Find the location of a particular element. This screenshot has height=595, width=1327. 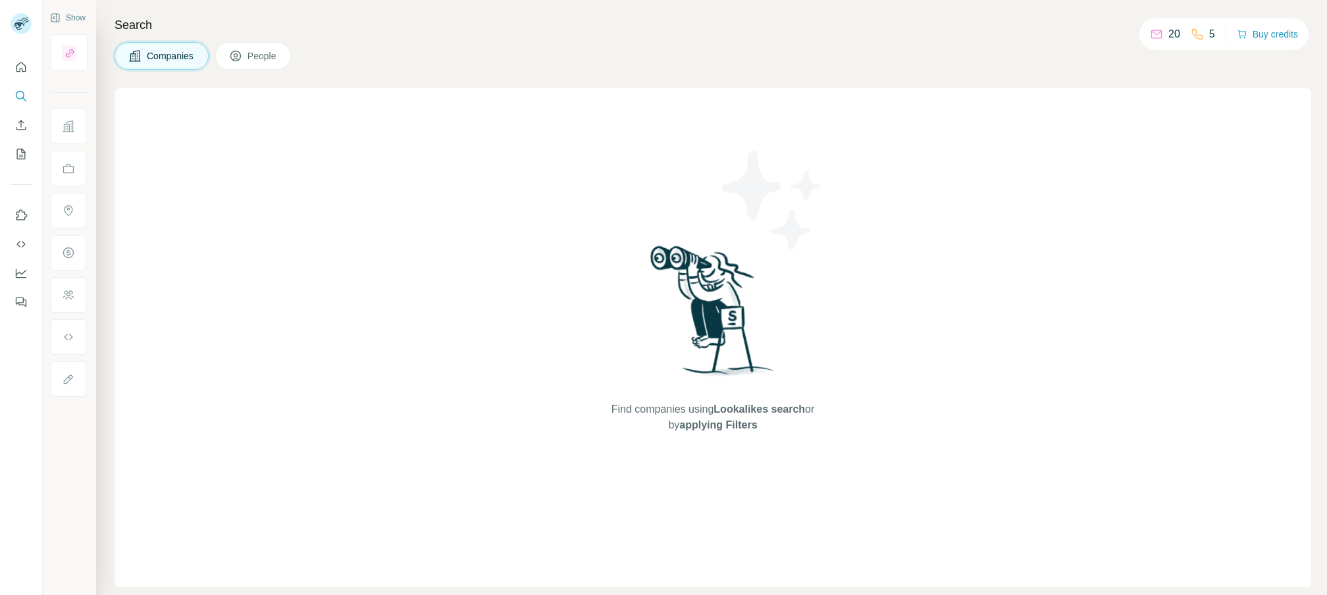

span: applying Filters is located at coordinates (718, 425).